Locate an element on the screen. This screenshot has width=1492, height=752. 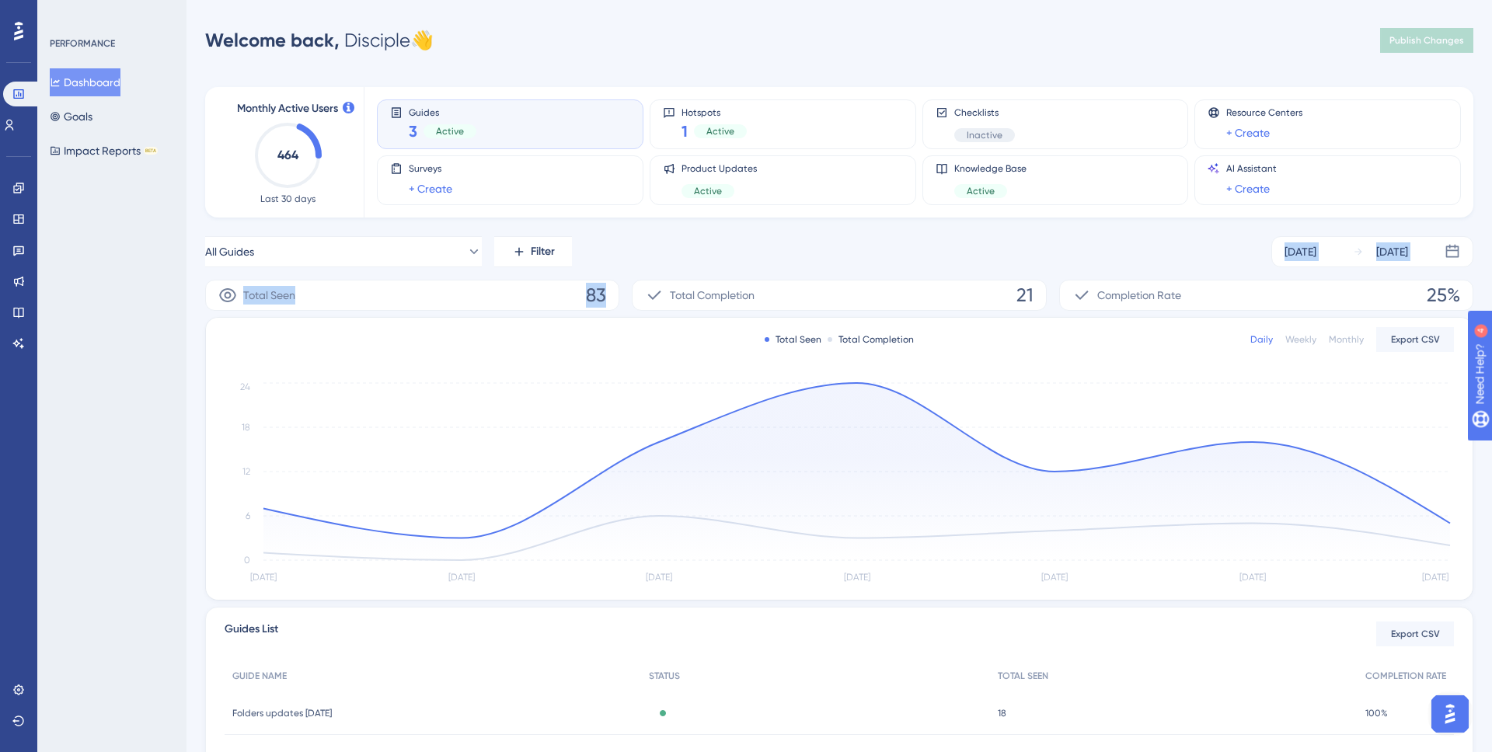
div: 4 is located at coordinates (110, 14).